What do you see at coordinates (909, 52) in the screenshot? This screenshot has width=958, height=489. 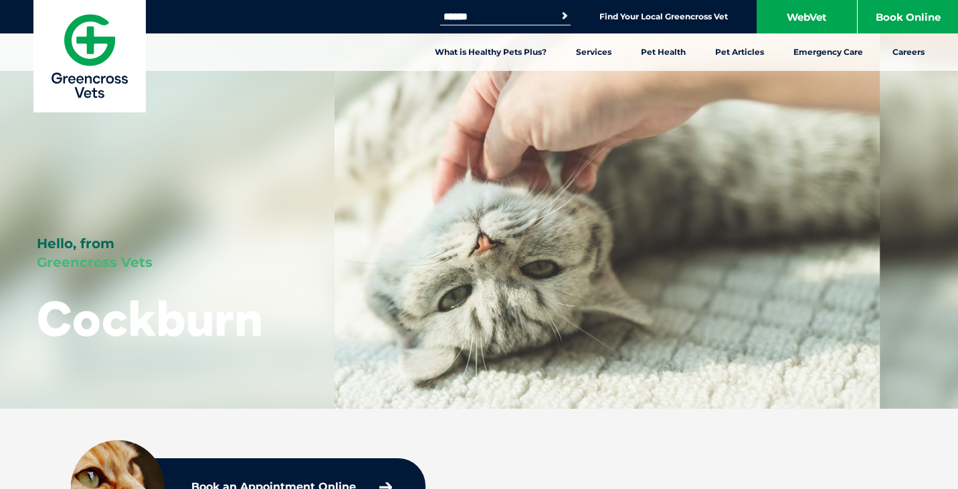 I see `a: Careers` at bounding box center [909, 52].